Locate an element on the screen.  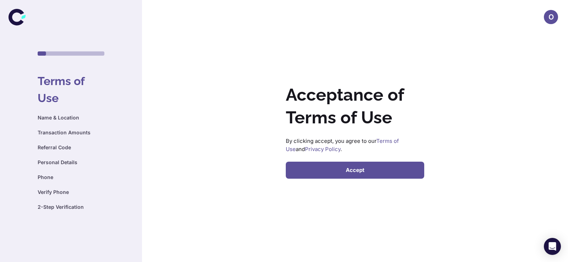
div: O is located at coordinates (551, 17).